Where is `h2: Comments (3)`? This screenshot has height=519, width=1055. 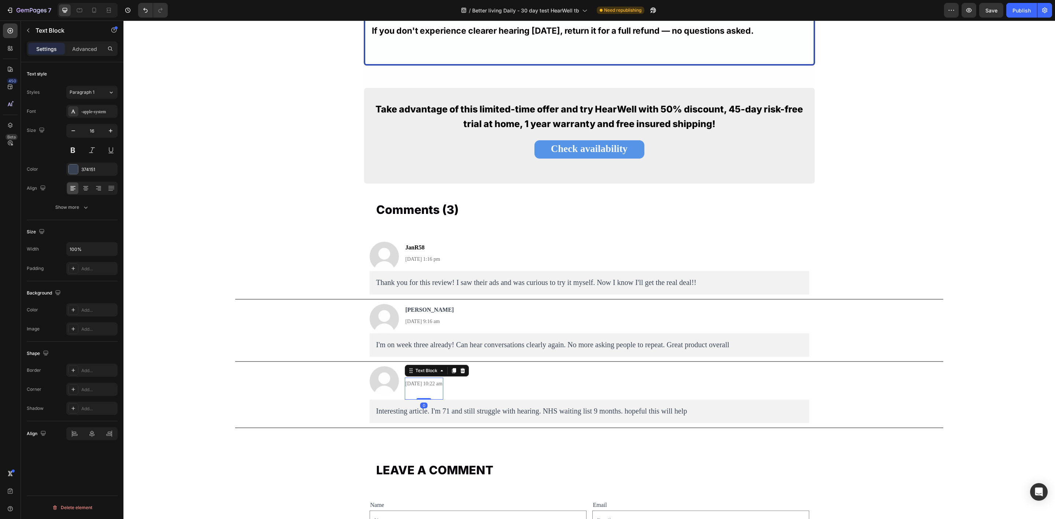 h2: Comments (3) is located at coordinates (466, 189).